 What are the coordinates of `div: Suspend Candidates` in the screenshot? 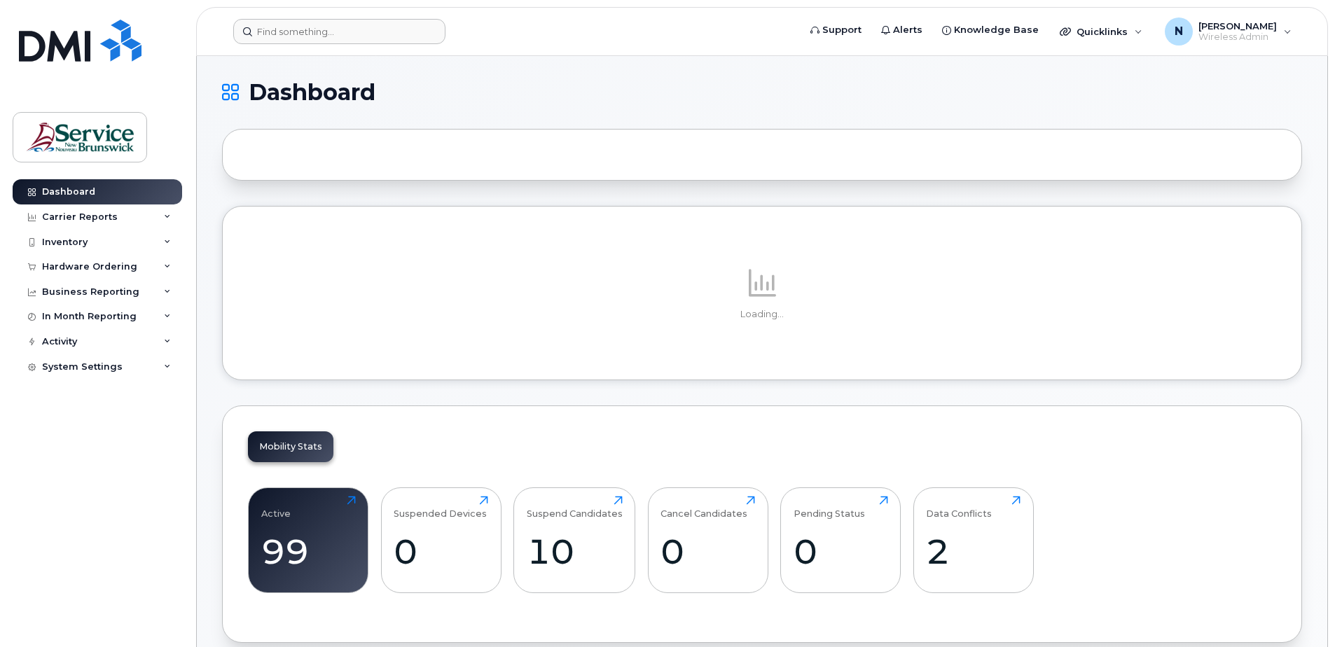 It's located at (575, 507).